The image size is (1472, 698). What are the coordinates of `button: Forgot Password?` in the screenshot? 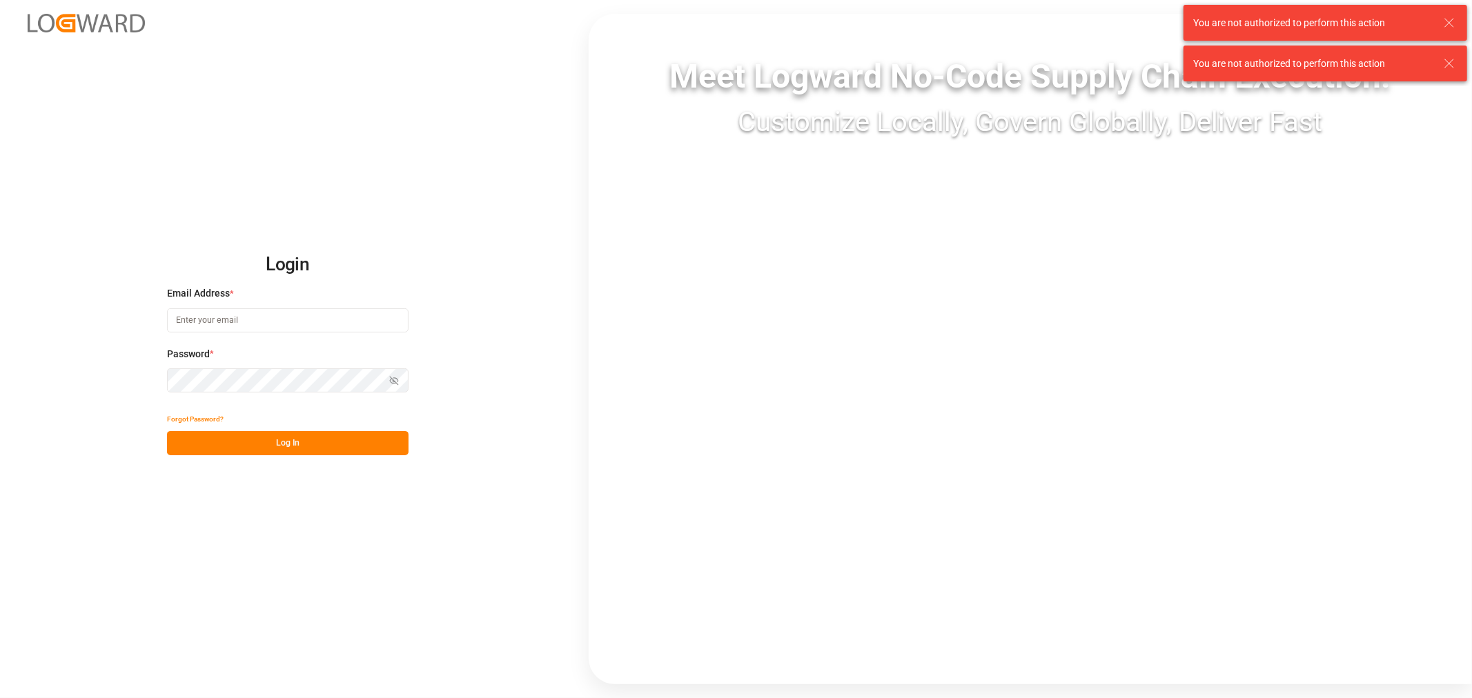 It's located at (195, 419).